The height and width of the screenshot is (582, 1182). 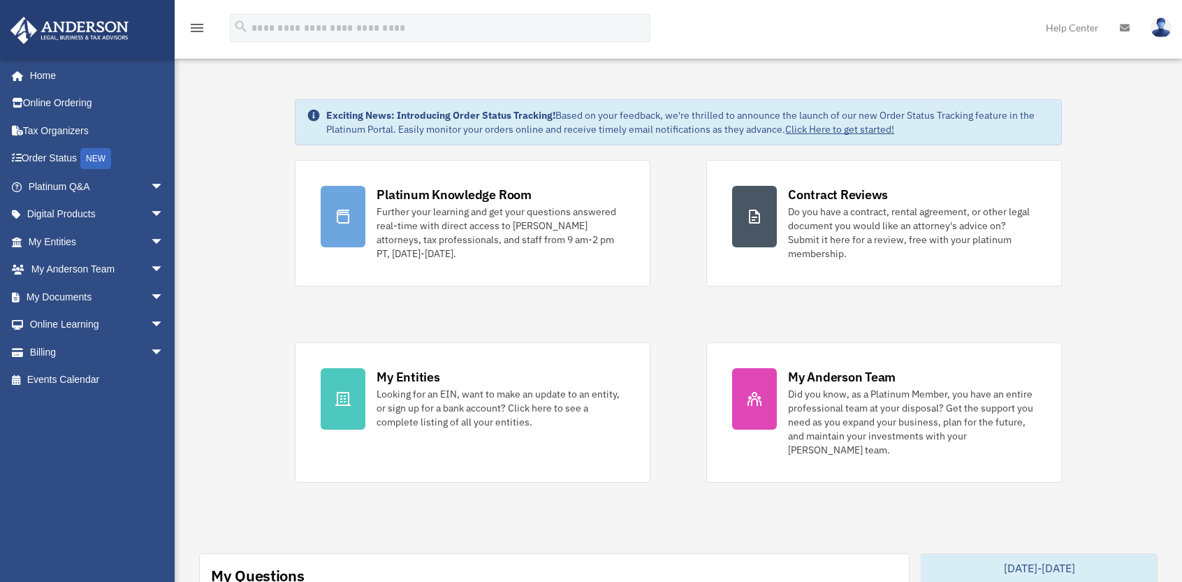 I want to click on a: Online Learningarrow_drop_down, so click(x=97, y=325).